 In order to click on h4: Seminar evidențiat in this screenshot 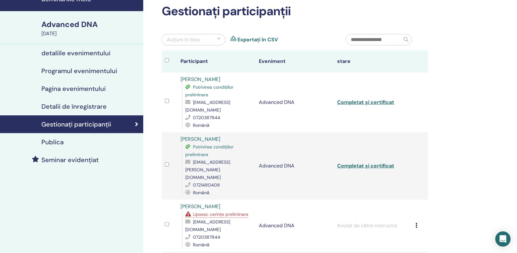, I will do `click(70, 160)`.